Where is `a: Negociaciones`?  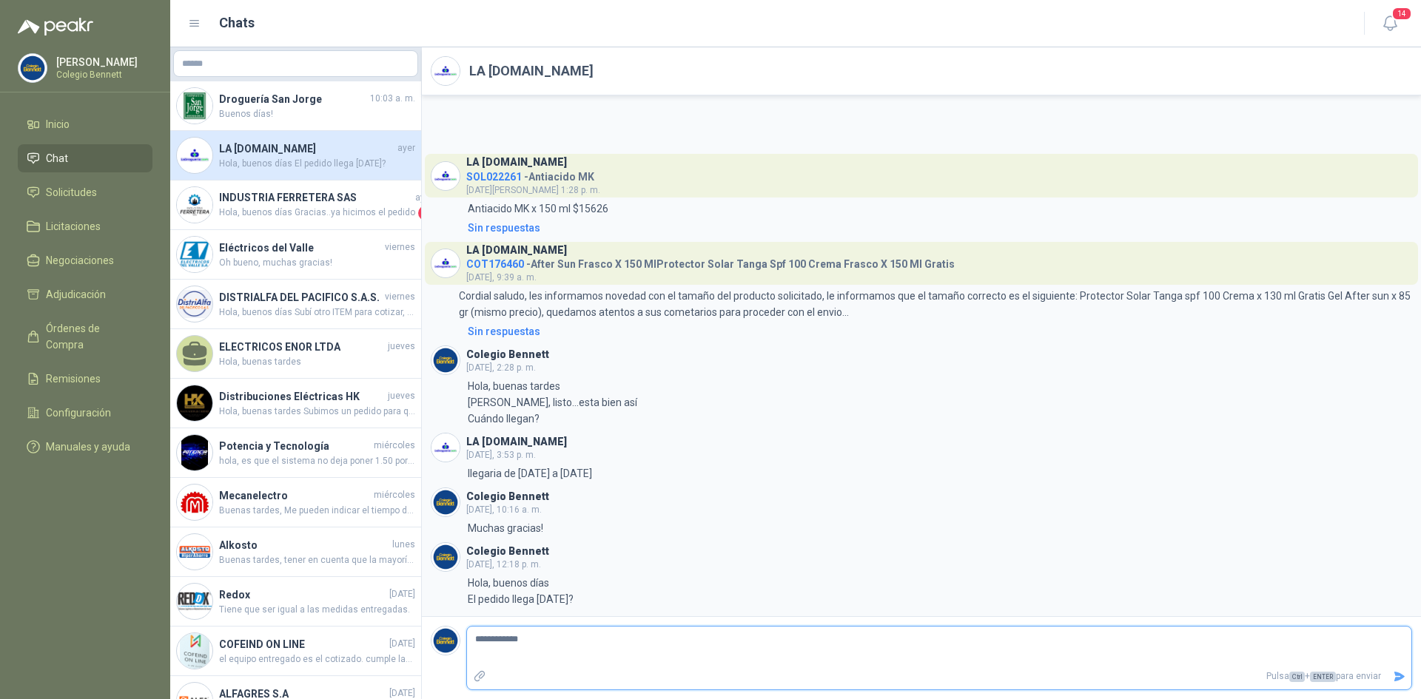
a: Negociaciones is located at coordinates (85, 260).